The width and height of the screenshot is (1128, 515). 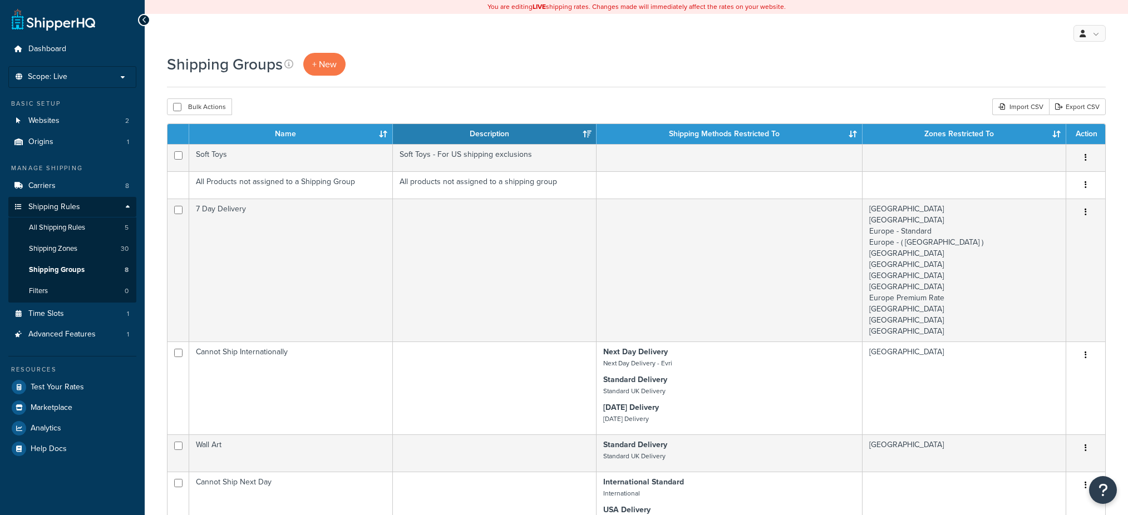 I want to click on td: Wall Art, so click(x=291, y=453).